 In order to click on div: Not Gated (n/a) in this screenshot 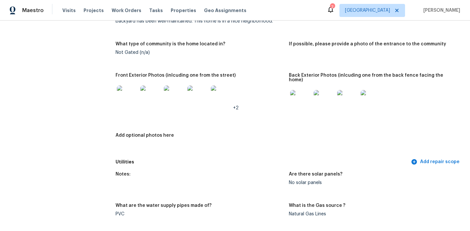, I will do `click(199, 53)`.